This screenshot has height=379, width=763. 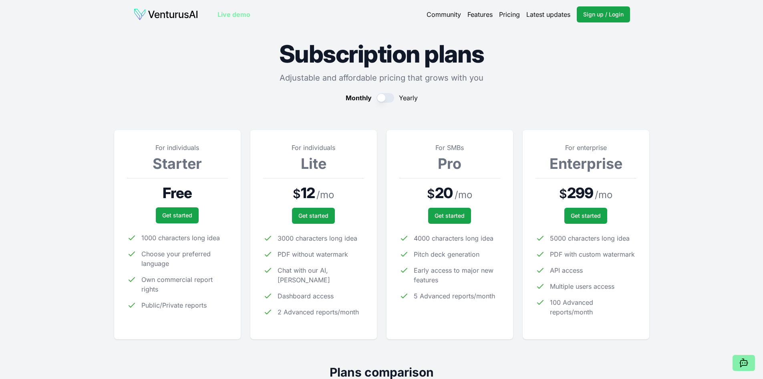 What do you see at coordinates (234, 14) in the screenshot?
I see `a: Live demo` at bounding box center [234, 14].